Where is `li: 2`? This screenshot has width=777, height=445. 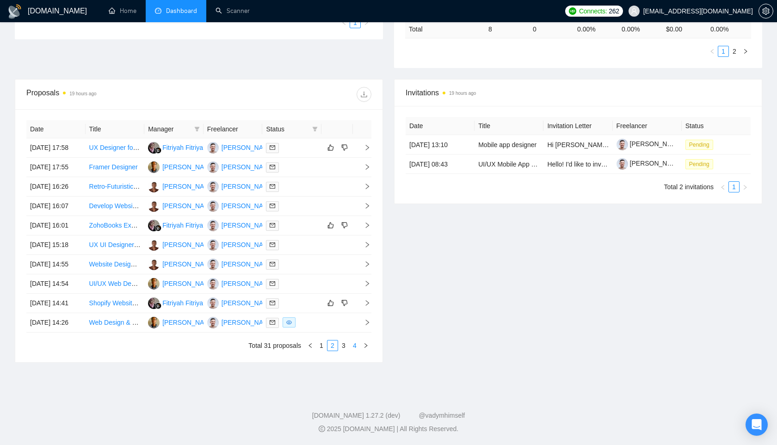
li: 2 is located at coordinates (332, 345).